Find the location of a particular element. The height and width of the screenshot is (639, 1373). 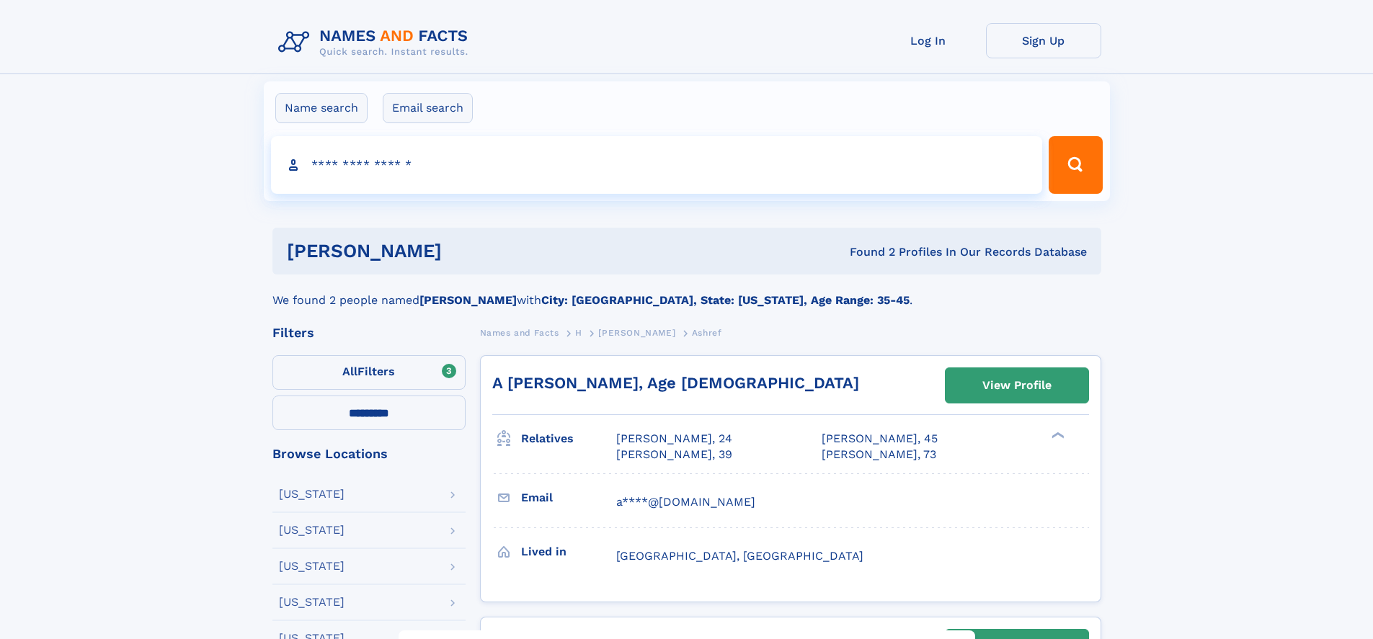

a: Names and Facts is located at coordinates (519, 332).